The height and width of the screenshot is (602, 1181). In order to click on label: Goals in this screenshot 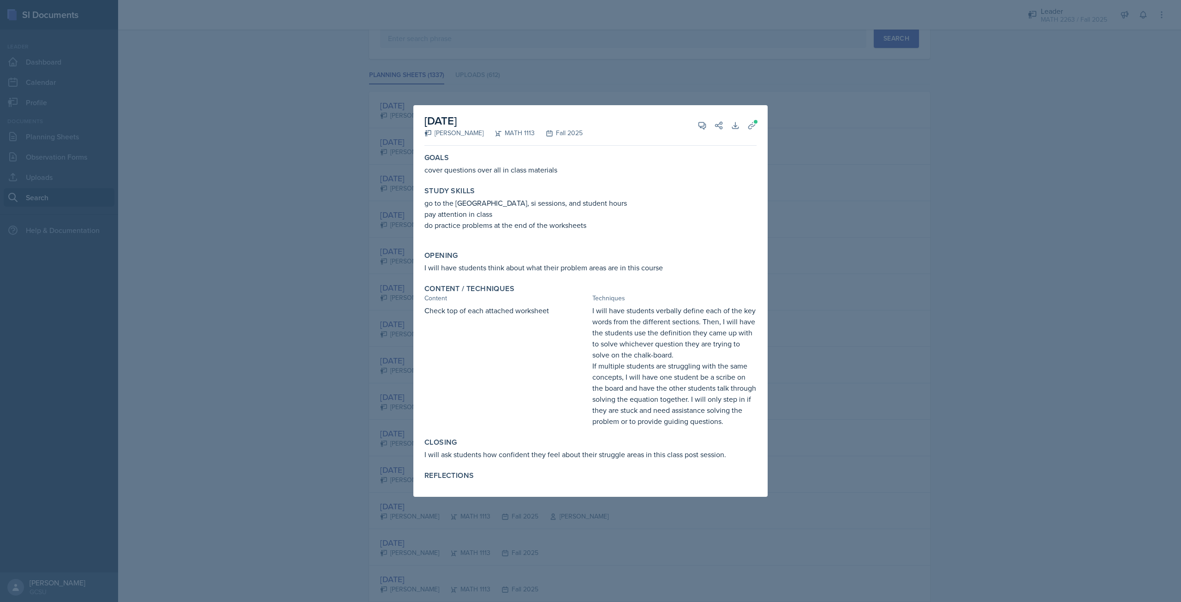, I will do `click(436, 158)`.